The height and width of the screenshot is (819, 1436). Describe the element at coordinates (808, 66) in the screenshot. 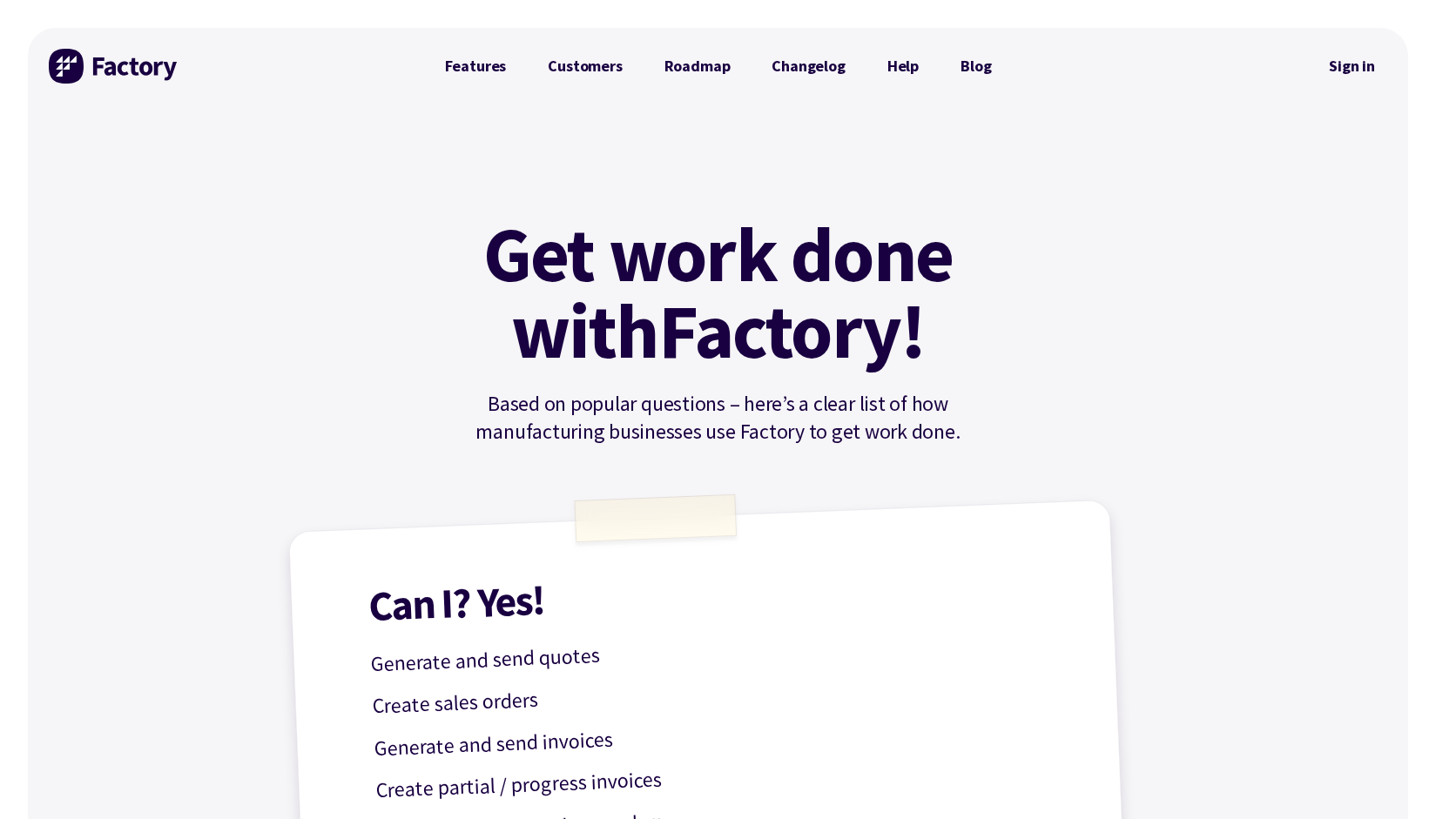

I see `a: Changelog` at that location.